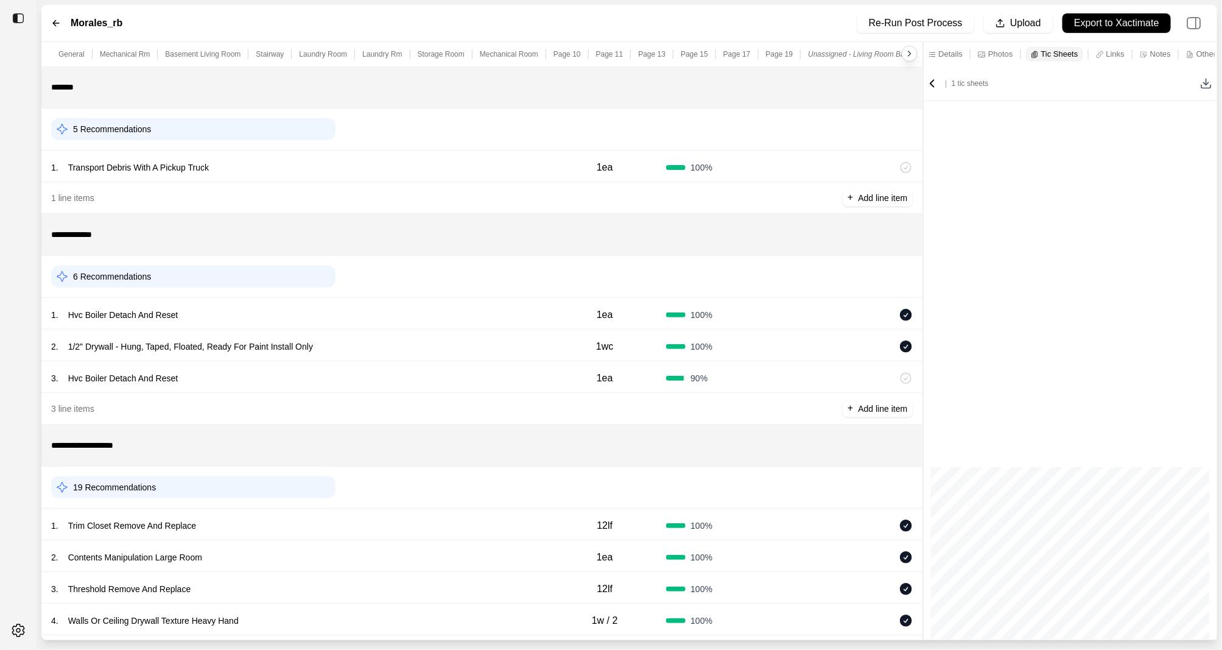 The height and width of the screenshot is (650, 1222). I want to click on p: 3 line items, so click(72, 409).